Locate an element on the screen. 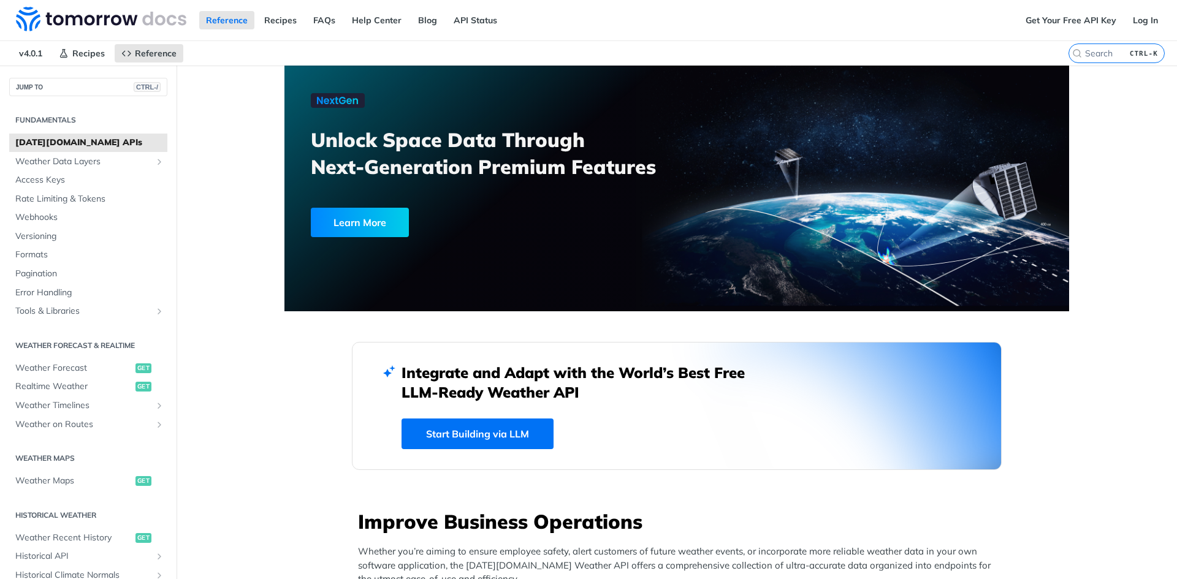  a: Tools & LibrariesShow subpages for Tools & Libraries is located at coordinates (88, 311).